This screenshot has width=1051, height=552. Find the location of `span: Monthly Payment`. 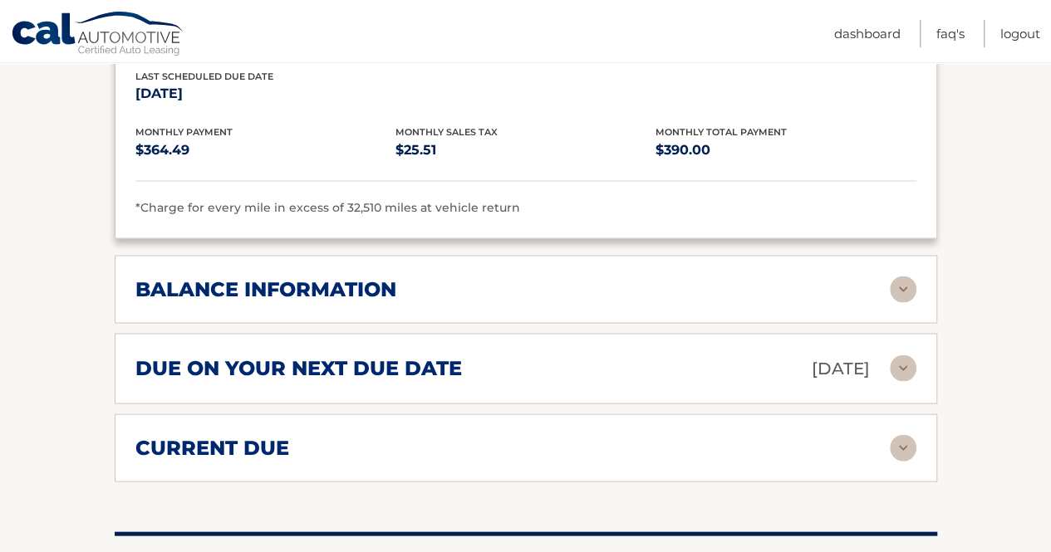

span: Monthly Payment is located at coordinates (184, 131).